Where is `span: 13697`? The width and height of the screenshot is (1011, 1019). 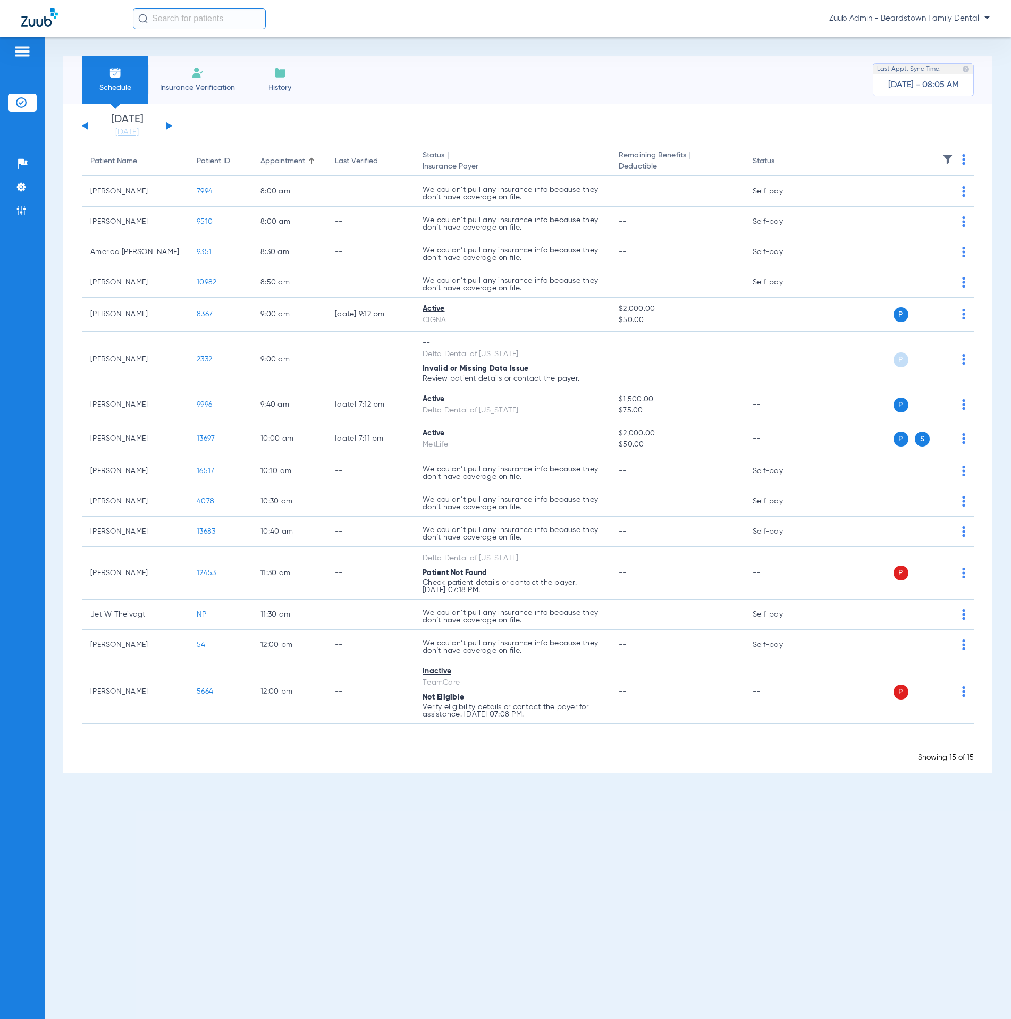 span: 13697 is located at coordinates (206, 439).